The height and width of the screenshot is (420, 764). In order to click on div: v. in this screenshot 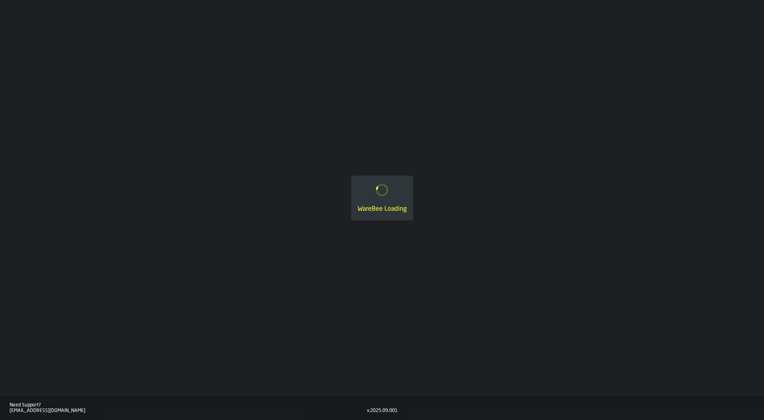, I will do `click(368, 411)`.